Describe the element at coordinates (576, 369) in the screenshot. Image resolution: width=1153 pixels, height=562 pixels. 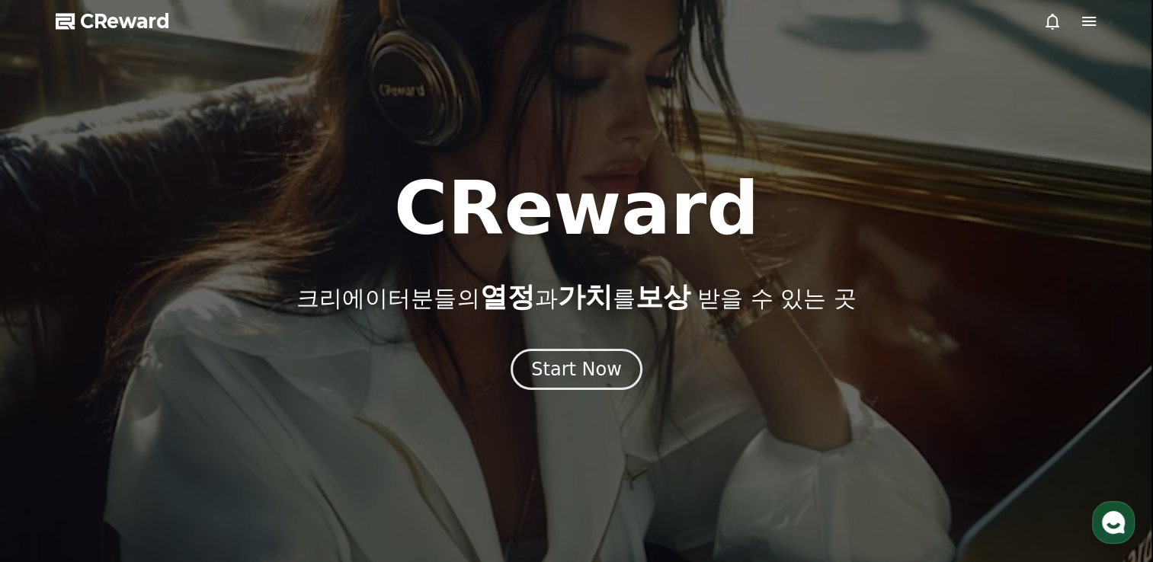
I see `button: Start Now` at that location.